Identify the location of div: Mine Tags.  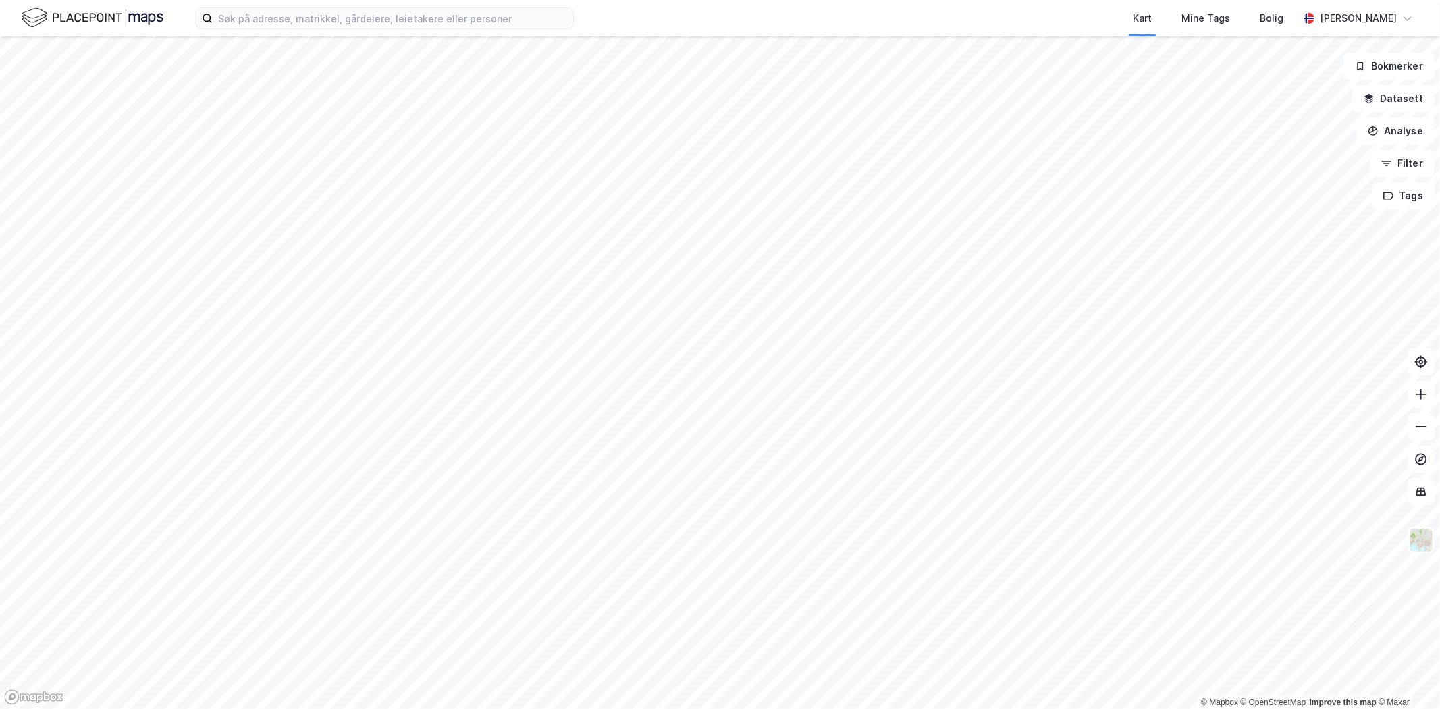
(1206, 18).